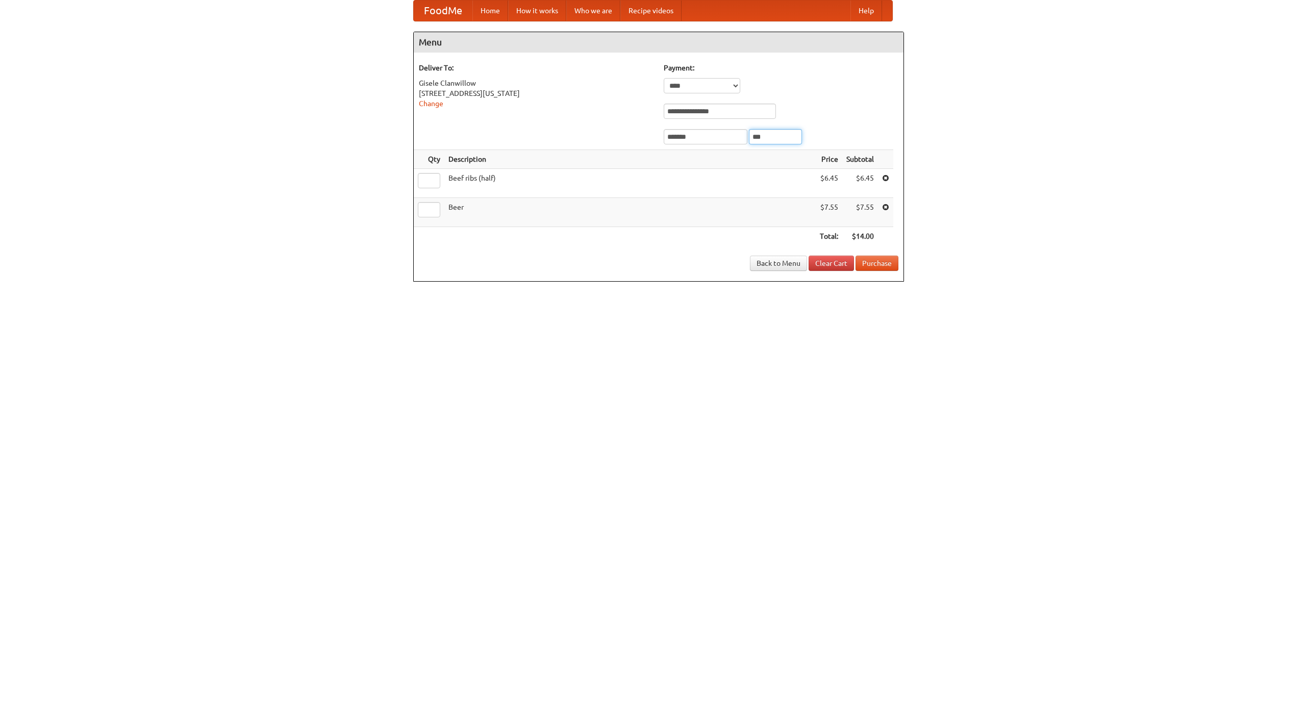 The height and width of the screenshot is (722, 1306). What do you see at coordinates (778, 263) in the screenshot?
I see `a: Back to Menu` at bounding box center [778, 263].